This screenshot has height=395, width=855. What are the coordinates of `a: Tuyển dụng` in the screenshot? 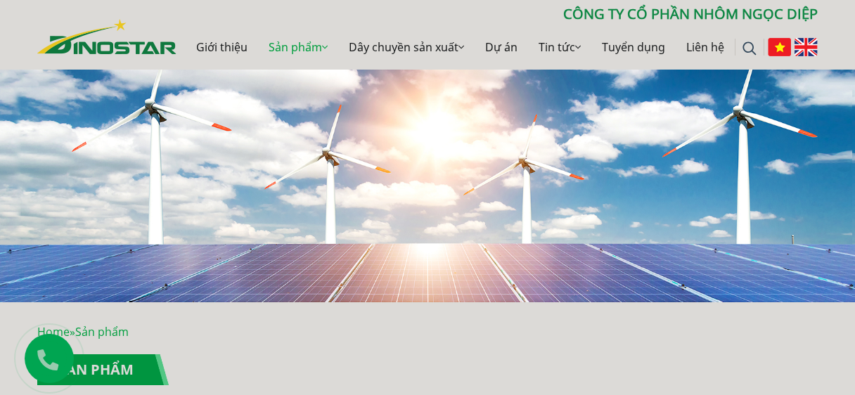 It's located at (634, 47).